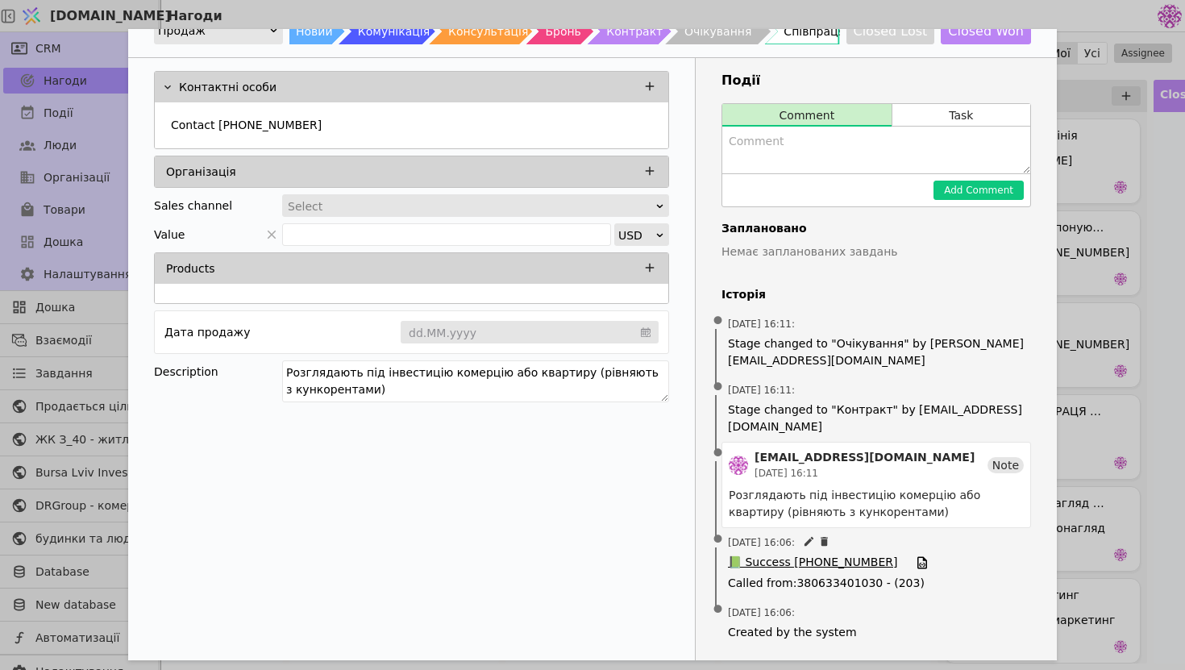 Image resolution: width=1185 pixels, height=670 pixels. What do you see at coordinates (876, 294) in the screenshot?
I see `h4: Історія` at bounding box center [876, 294].